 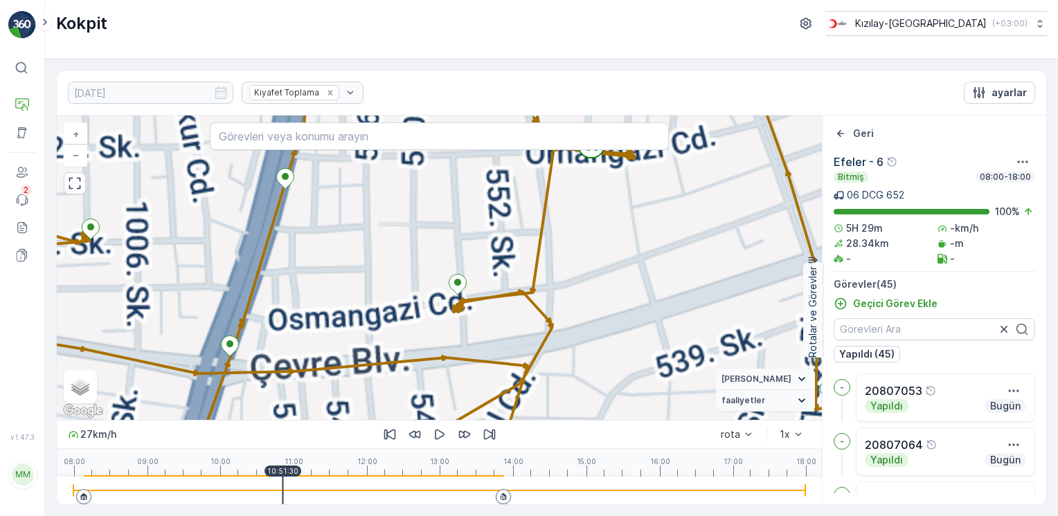 What do you see at coordinates (854, 134) in the screenshot?
I see `a: Geri` at bounding box center [854, 134].